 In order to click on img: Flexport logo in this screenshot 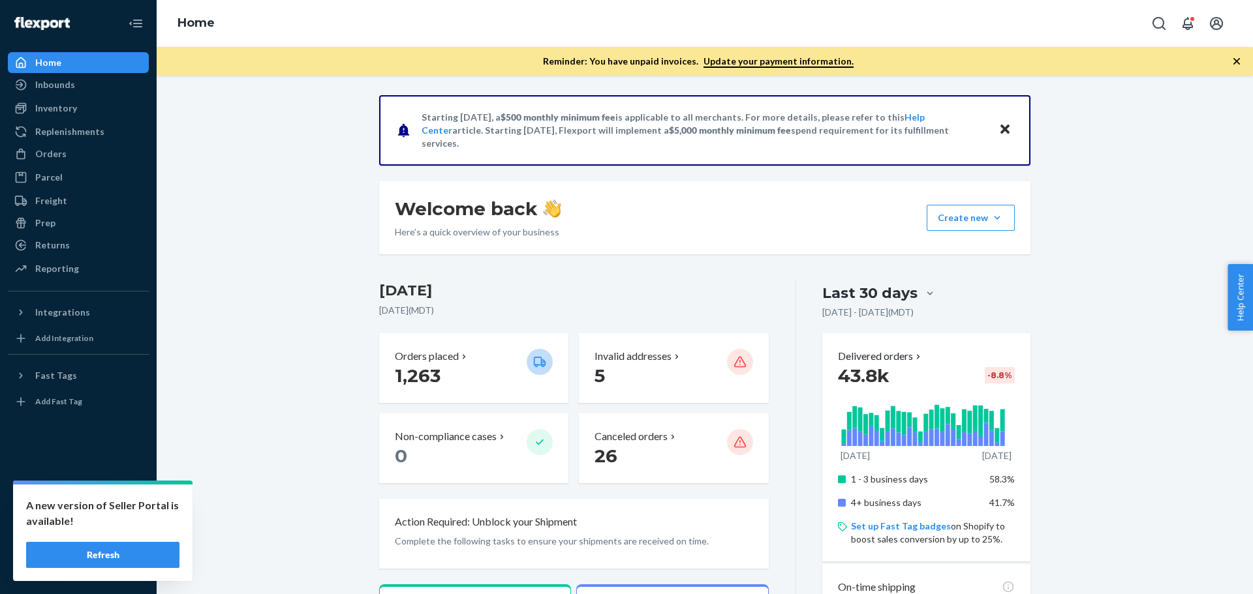, I will do `click(42, 23)`.